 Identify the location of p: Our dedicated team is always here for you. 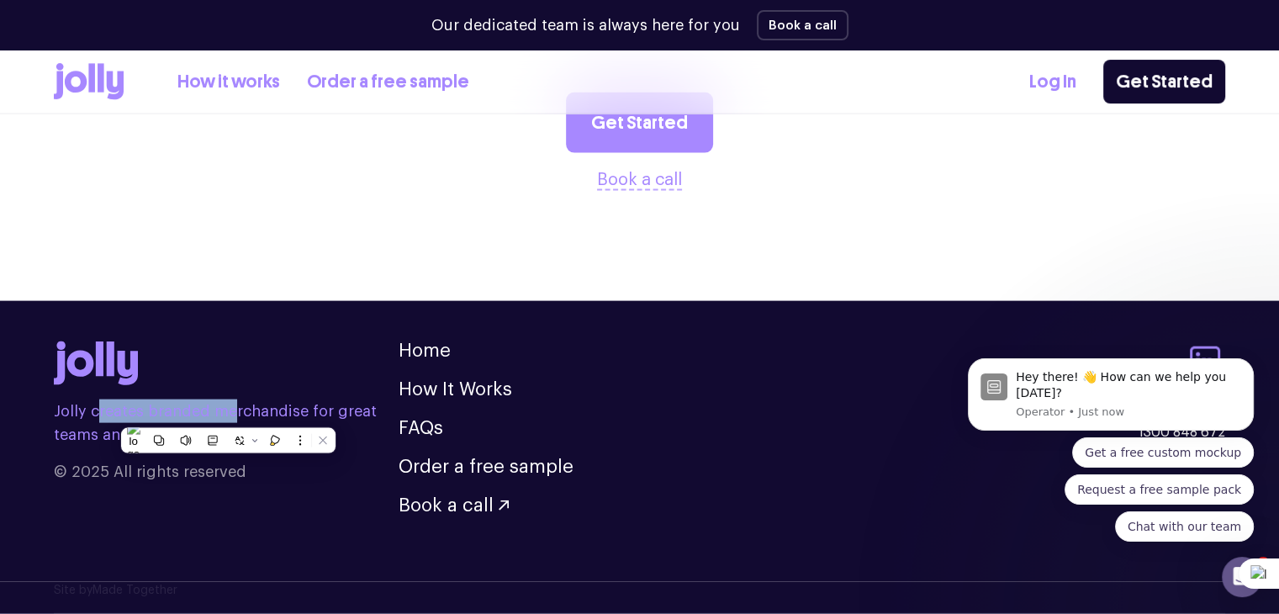
(585, 25).